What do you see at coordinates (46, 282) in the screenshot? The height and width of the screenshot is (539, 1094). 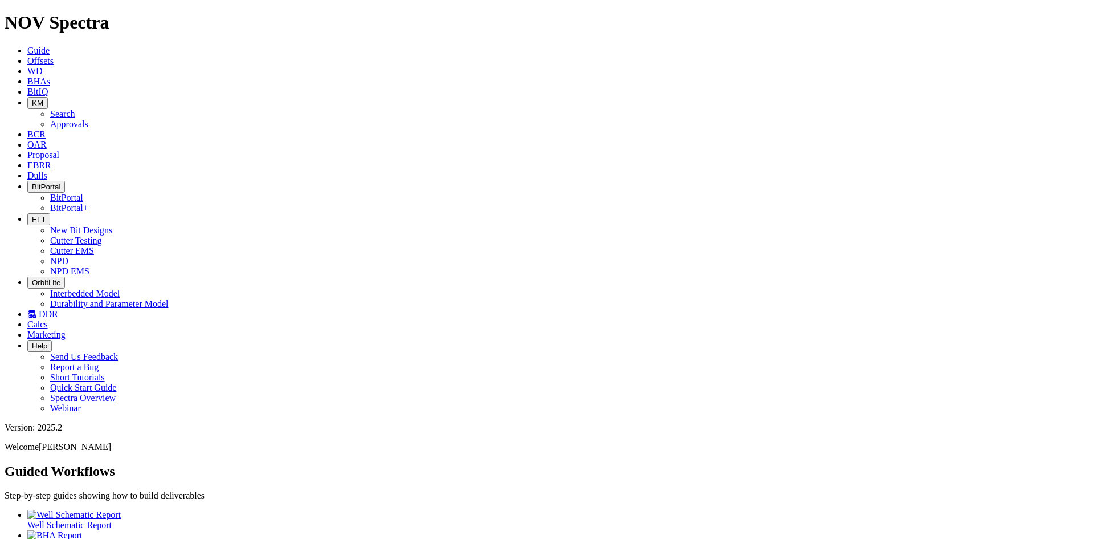 I see `span: OrbitLite` at bounding box center [46, 282].